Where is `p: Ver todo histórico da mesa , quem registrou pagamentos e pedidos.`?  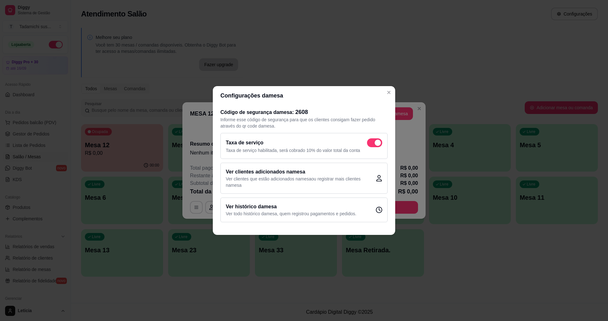 p: Ver todo histórico da mesa , quem registrou pagamentos e pedidos. is located at coordinates (291, 214).